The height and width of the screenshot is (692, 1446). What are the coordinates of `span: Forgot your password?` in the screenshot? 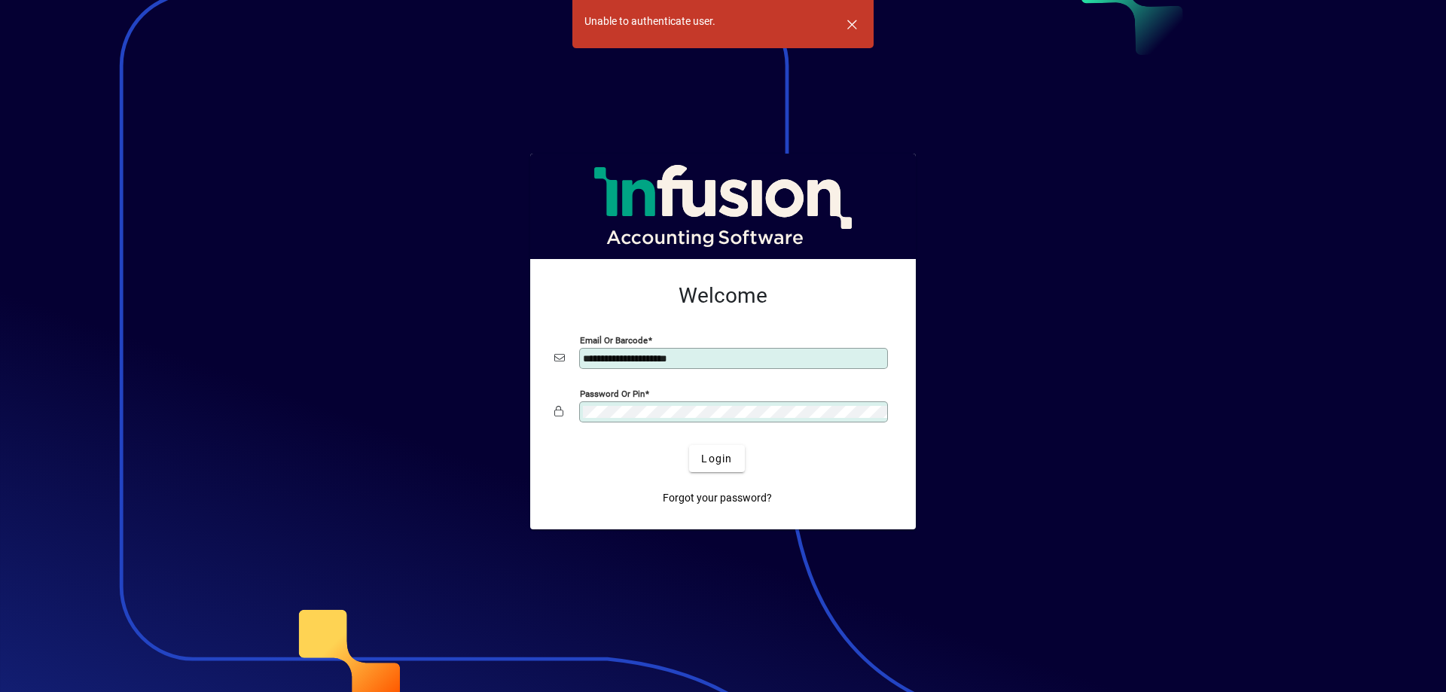 It's located at (717, 498).